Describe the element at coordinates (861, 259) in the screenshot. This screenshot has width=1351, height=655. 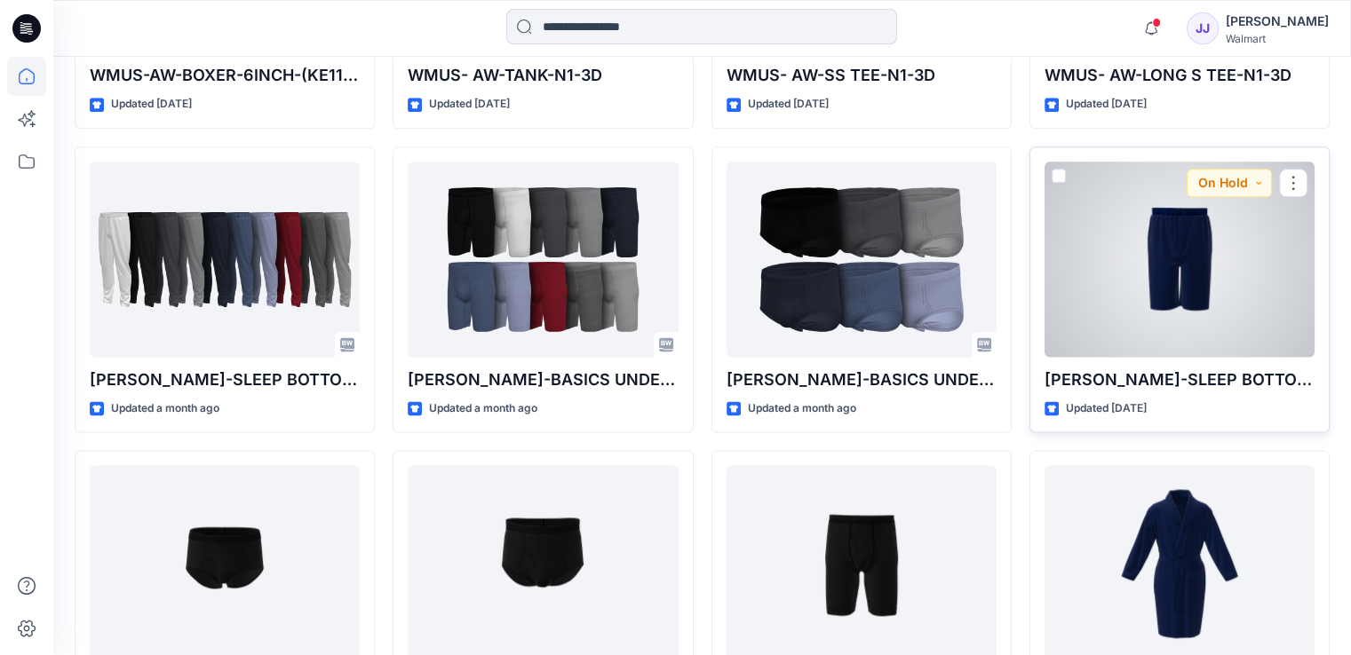
I see `a: George-BASICS UNDERWEAR BRIEF MID-RISE COTTON STRETCH 6PK-100151038` at that location.